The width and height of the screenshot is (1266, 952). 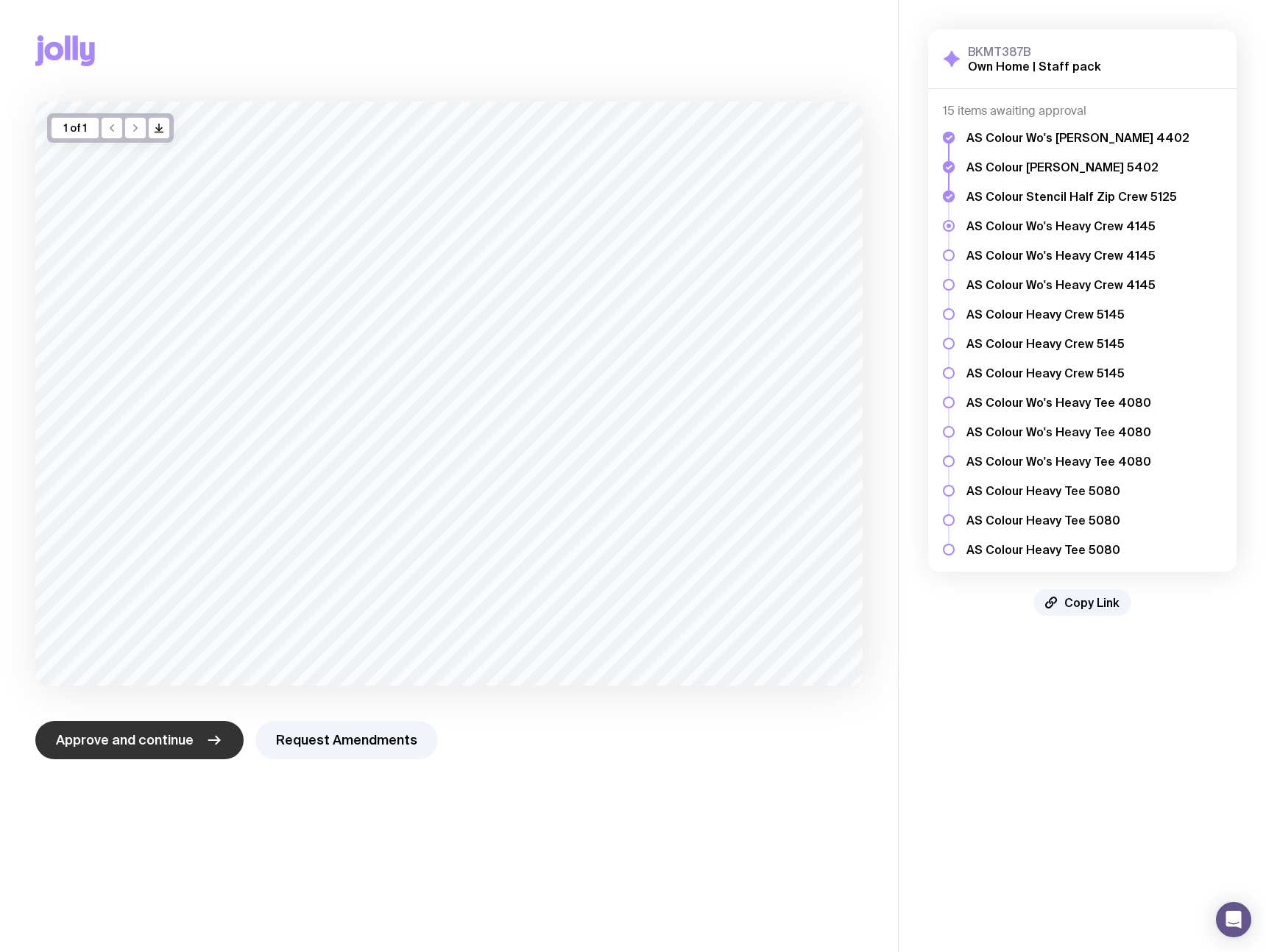 What do you see at coordinates (1034, 52) in the screenshot?
I see `h3: BKMT387B` at bounding box center [1034, 52].